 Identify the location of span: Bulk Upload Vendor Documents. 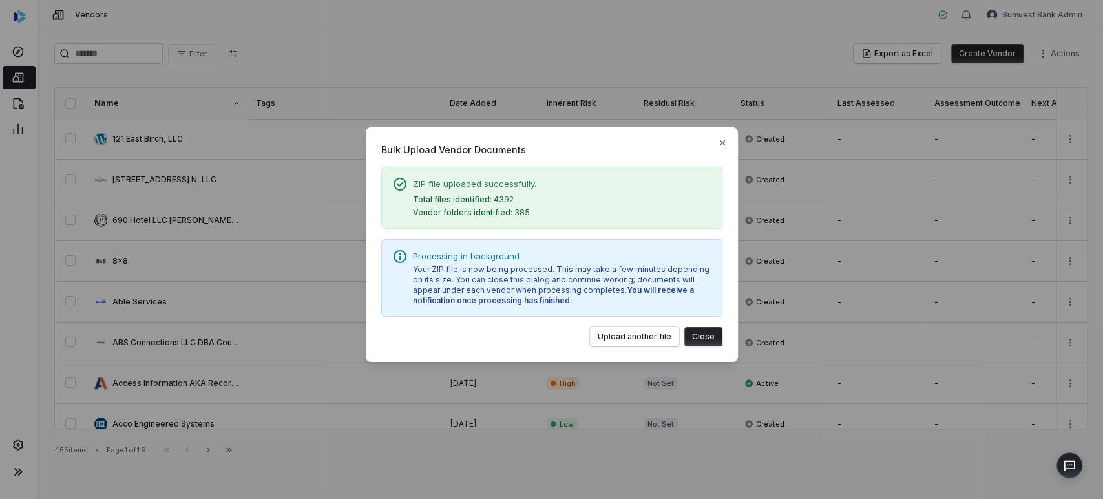
(552, 149).